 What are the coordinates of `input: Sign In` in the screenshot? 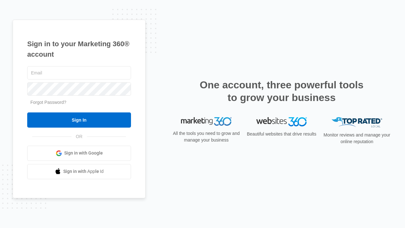 It's located at (79, 120).